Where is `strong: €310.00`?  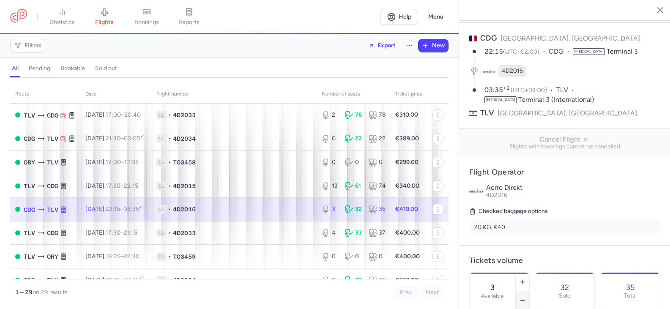 strong: €310.00 is located at coordinates (407, 115).